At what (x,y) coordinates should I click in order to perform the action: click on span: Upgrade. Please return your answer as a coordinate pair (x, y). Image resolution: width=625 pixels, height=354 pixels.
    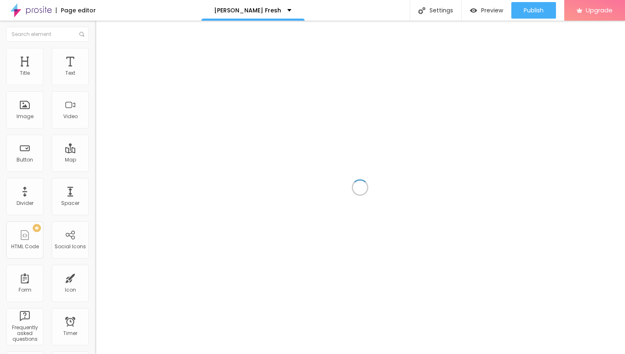
    Looking at the image, I should click on (599, 10).